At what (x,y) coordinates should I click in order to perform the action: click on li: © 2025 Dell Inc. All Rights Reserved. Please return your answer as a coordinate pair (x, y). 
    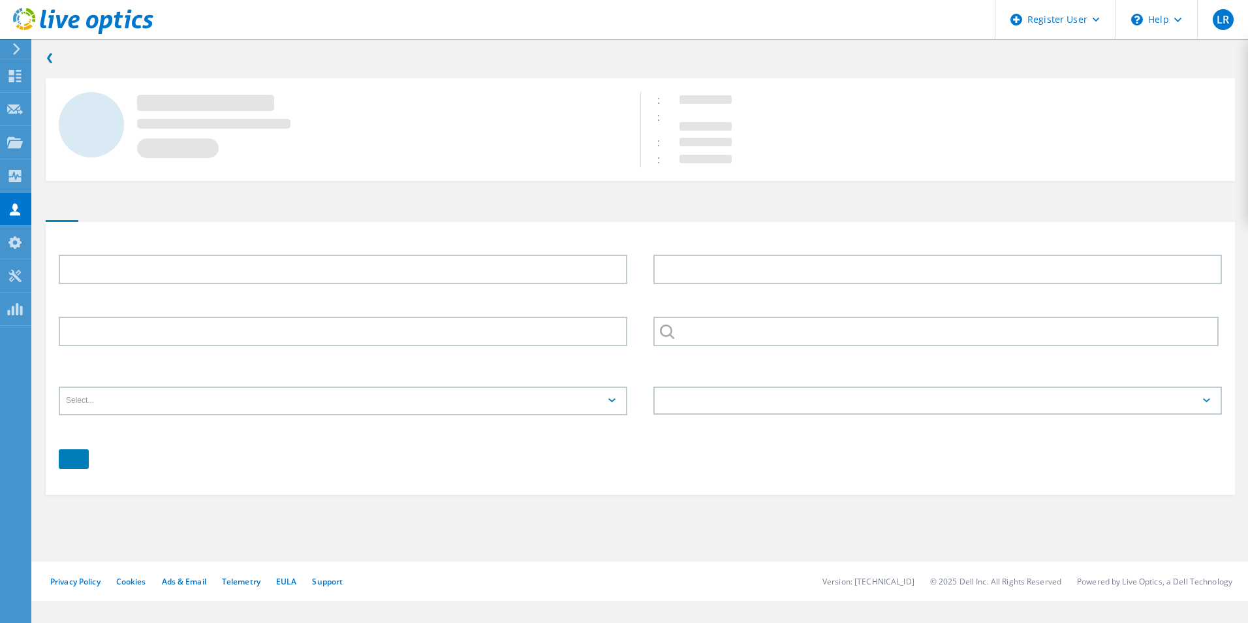
    Looking at the image, I should click on (996, 581).